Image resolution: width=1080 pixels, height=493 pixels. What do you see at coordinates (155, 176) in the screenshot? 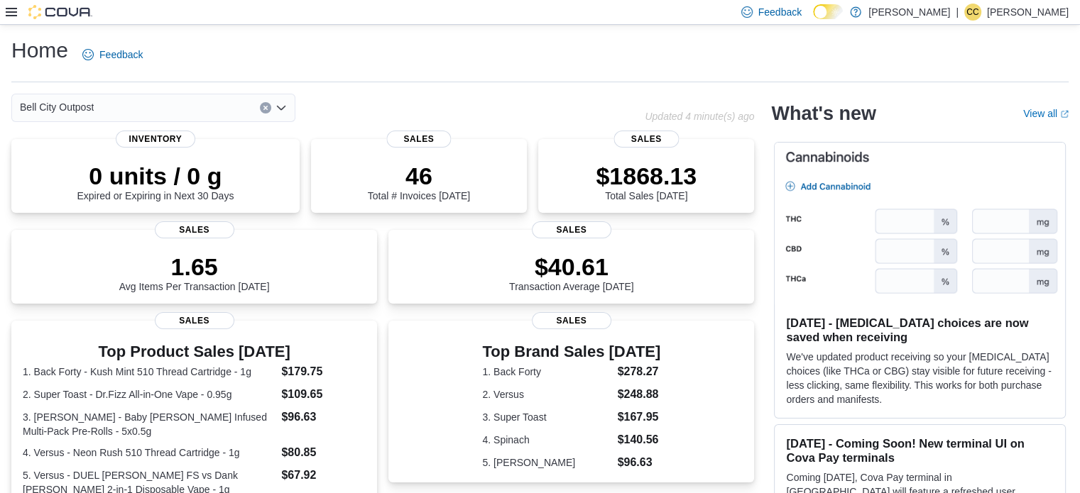
I see `p: 0 units / 0 g` at bounding box center [155, 176].